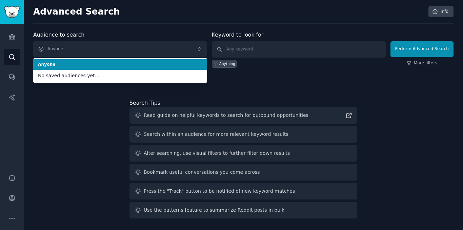 This screenshot has width=463, height=230. I want to click on label: Audience to search, so click(59, 35).